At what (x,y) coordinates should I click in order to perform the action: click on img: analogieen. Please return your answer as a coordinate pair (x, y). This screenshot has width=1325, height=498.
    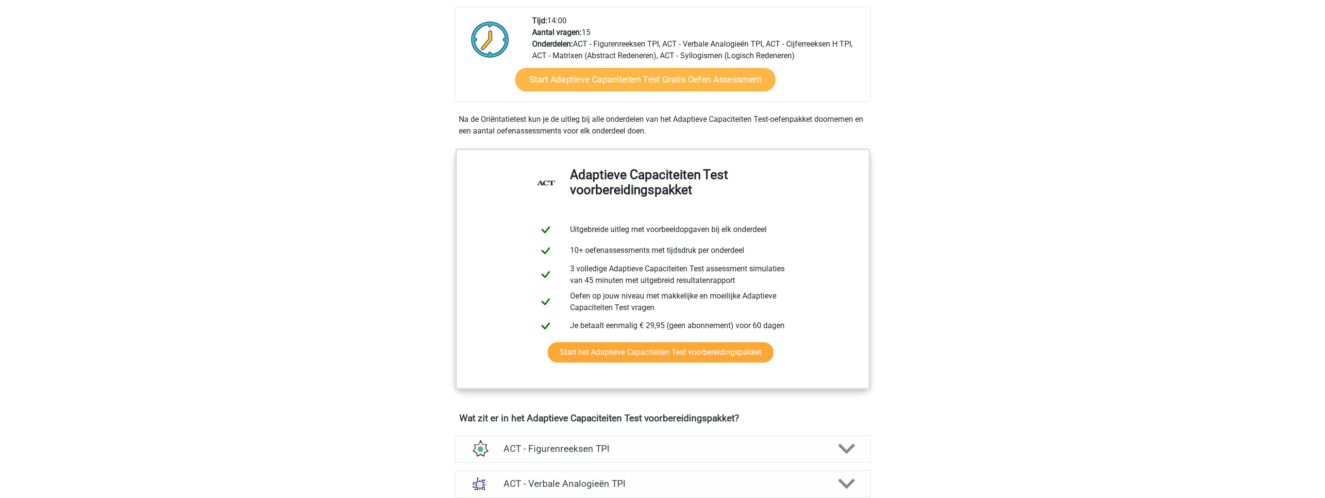
    Looking at the image, I should click on (480, 484).